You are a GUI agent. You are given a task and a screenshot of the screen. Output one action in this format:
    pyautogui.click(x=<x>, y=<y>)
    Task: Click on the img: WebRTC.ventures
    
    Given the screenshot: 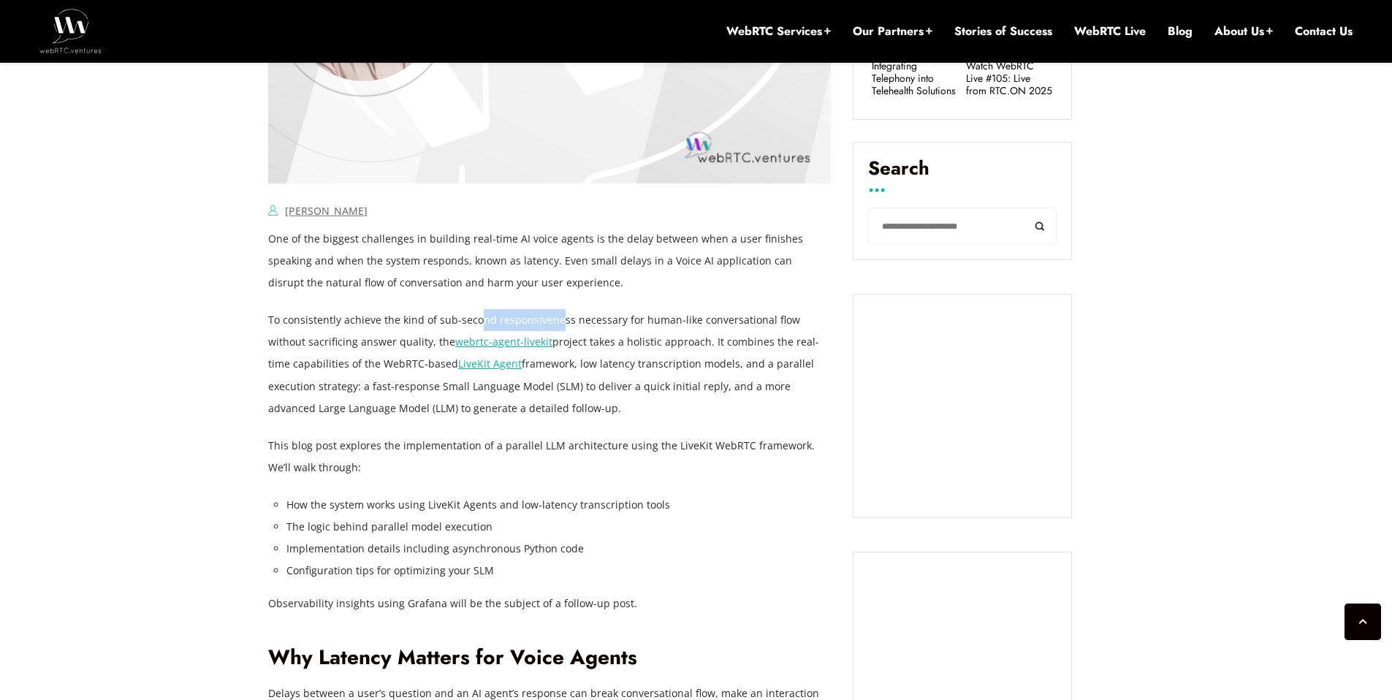 What is the action you would take?
    pyautogui.click(x=70, y=31)
    